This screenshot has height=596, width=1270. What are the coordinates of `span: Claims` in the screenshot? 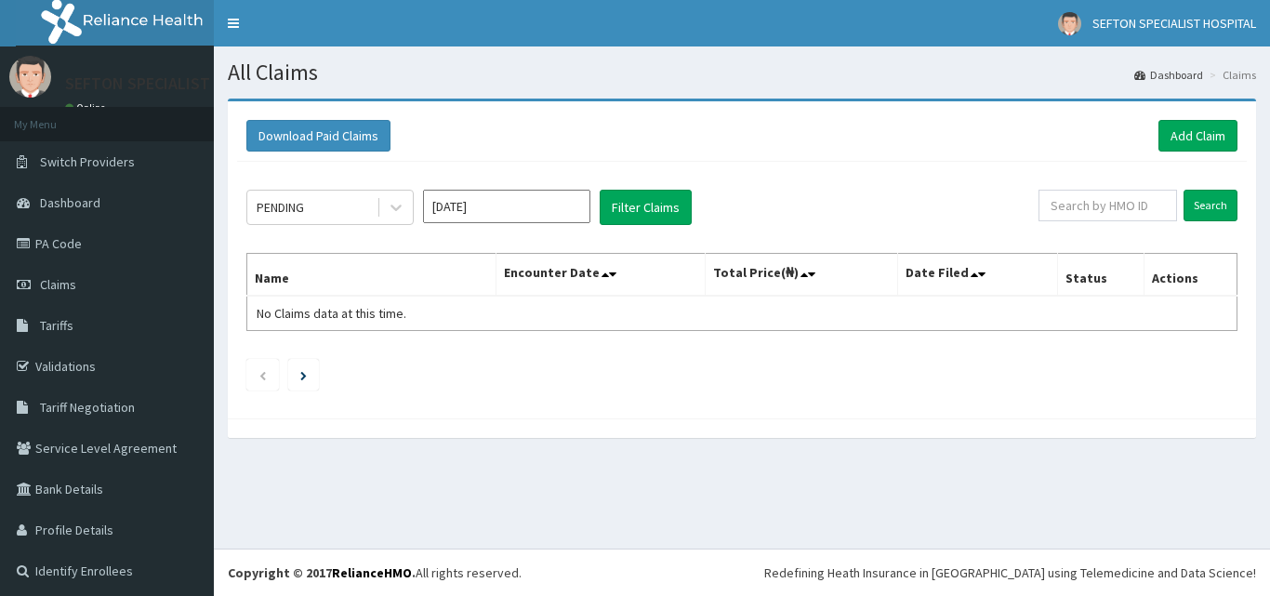 It's located at (58, 285).